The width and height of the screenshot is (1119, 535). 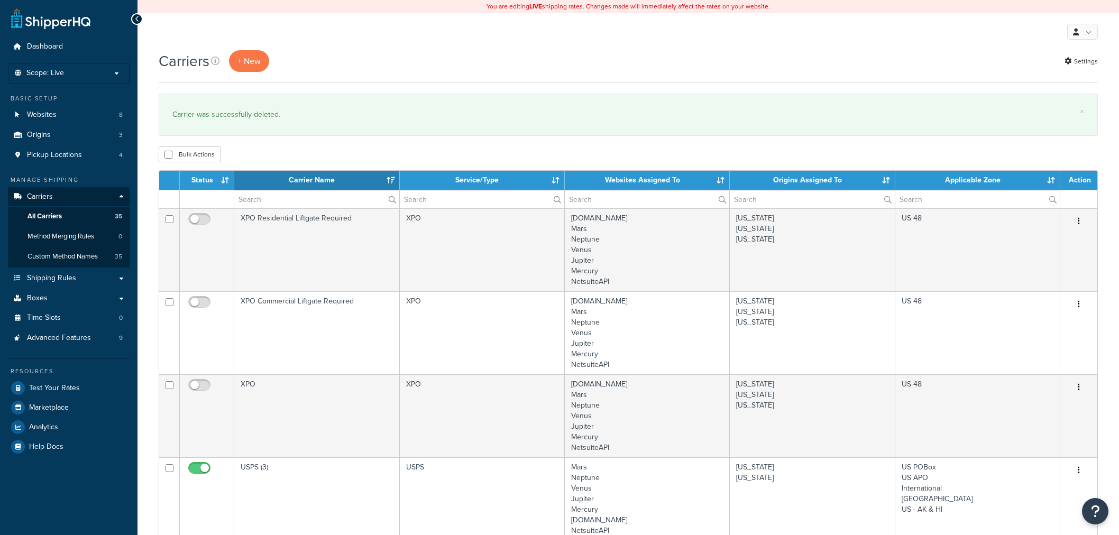 What do you see at coordinates (69, 256) in the screenshot?
I see `li: Custom Method Names` at bounding box center [69, 256].